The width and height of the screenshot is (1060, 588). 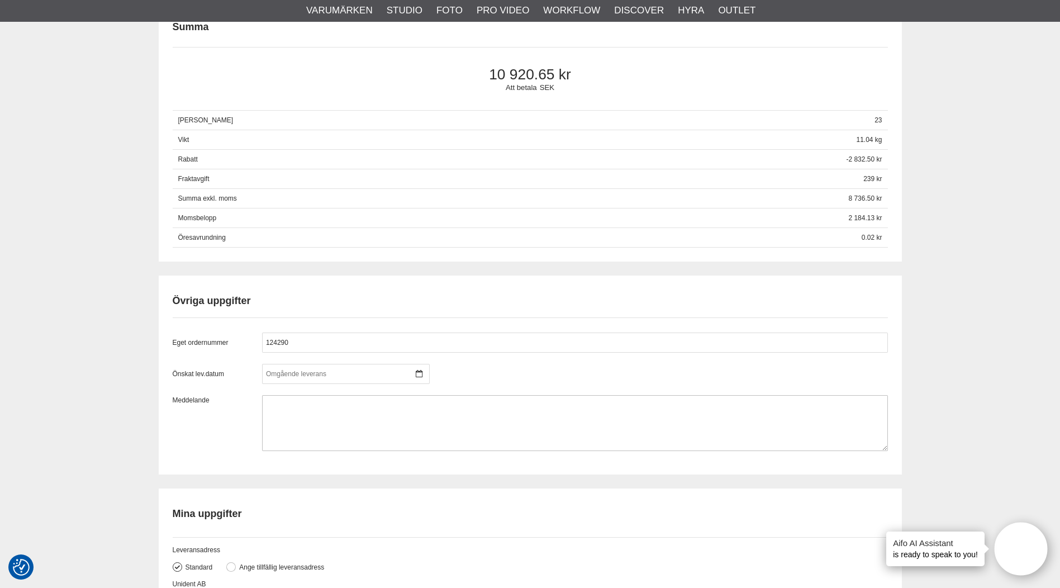 What do you see at coordinates (189, 584) in the screenshot?
I see `span: Unident AB` at bounding box center [189, 584].